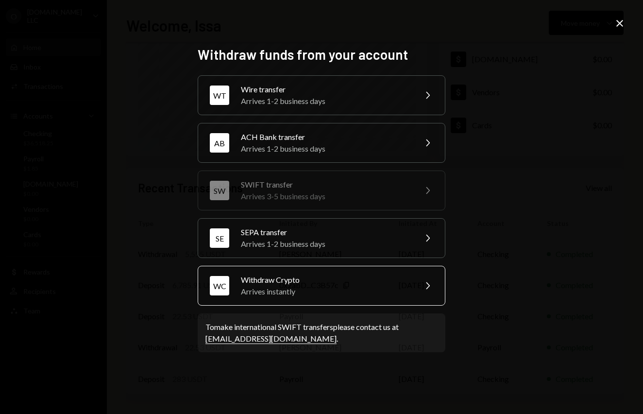  I want to click on h2: Withdraw funds from your account, so click(321, 54).